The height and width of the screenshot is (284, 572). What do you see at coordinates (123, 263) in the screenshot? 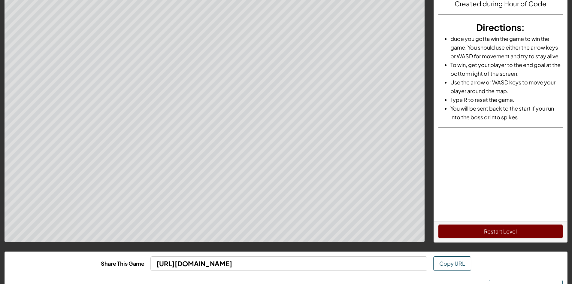
I see `b: Share This Game` at bounding box center [123, 263].